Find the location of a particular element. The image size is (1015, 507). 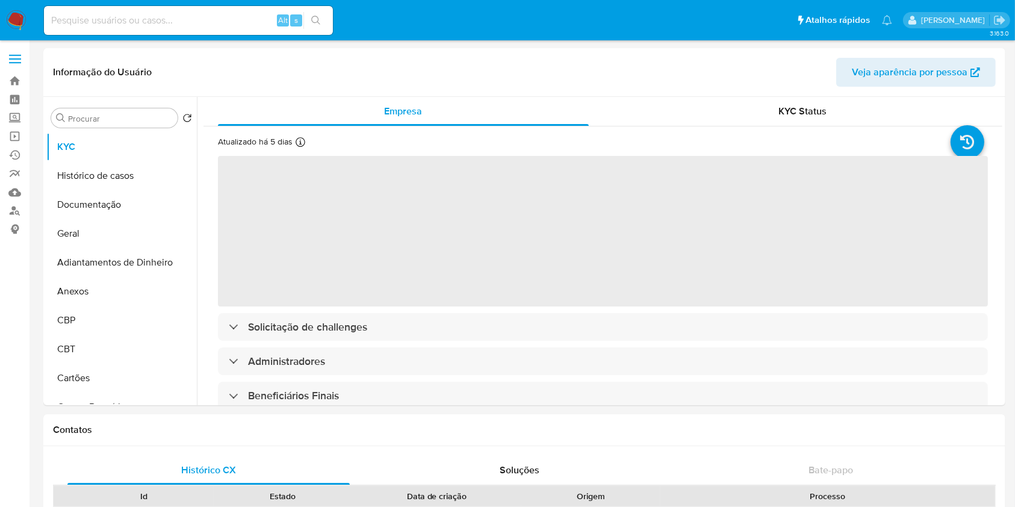

h3: Solicitação de challenges is located at coordinates (308, 327).